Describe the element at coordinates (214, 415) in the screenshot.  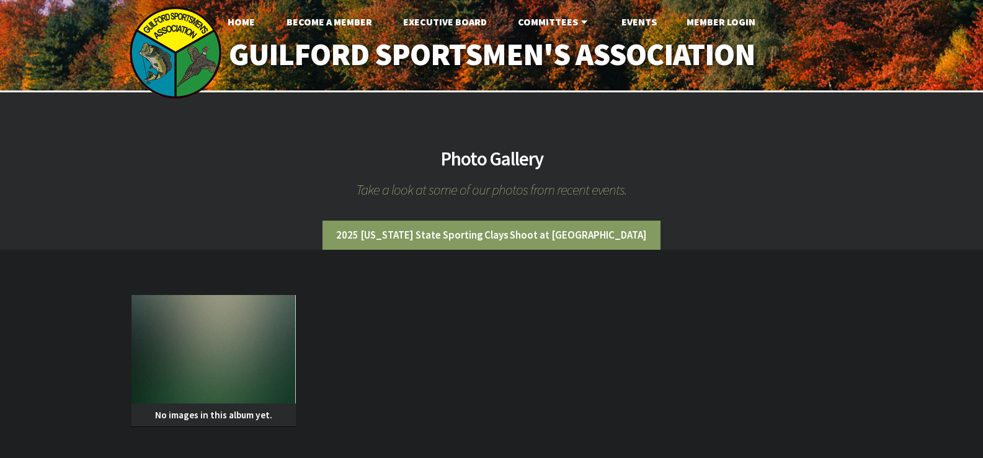
I see `span: No images in this album yet.` at that location.